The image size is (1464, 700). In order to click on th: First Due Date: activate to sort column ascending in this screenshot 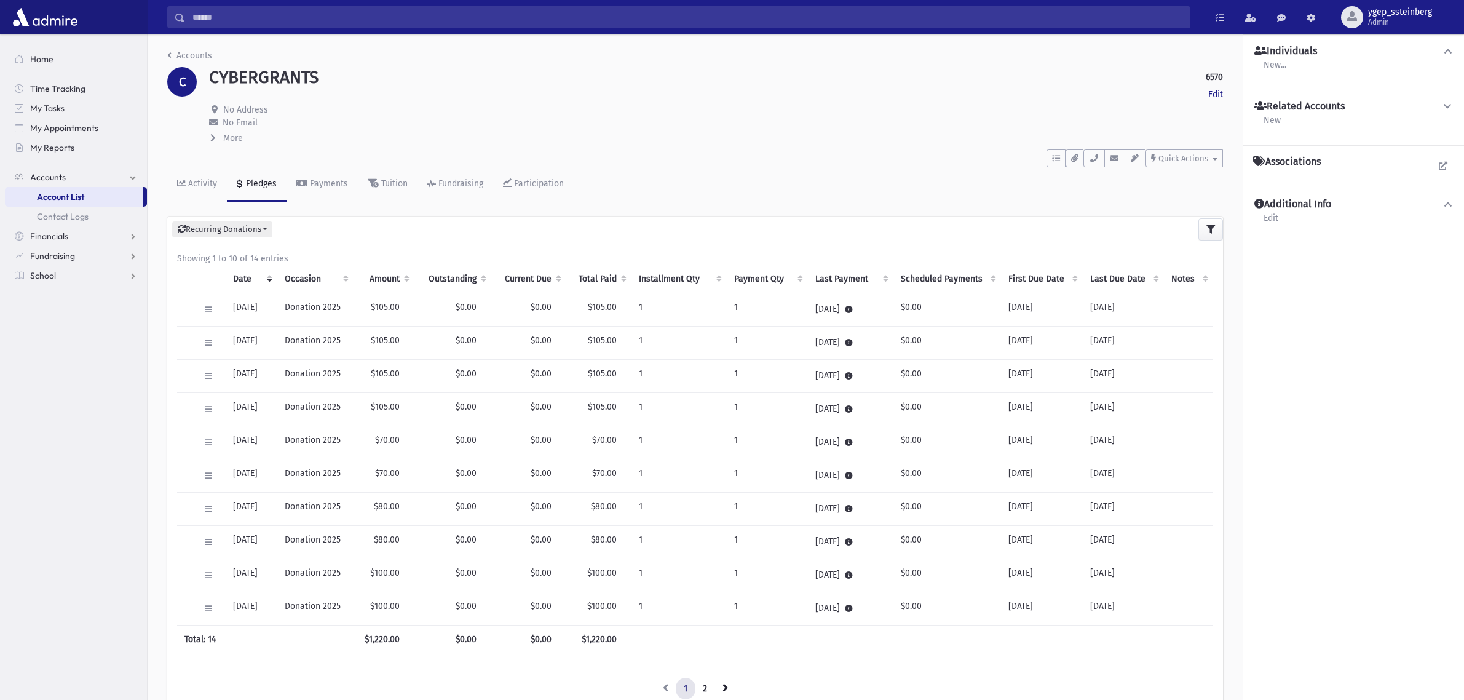, I will do `click(1042, 279)`.